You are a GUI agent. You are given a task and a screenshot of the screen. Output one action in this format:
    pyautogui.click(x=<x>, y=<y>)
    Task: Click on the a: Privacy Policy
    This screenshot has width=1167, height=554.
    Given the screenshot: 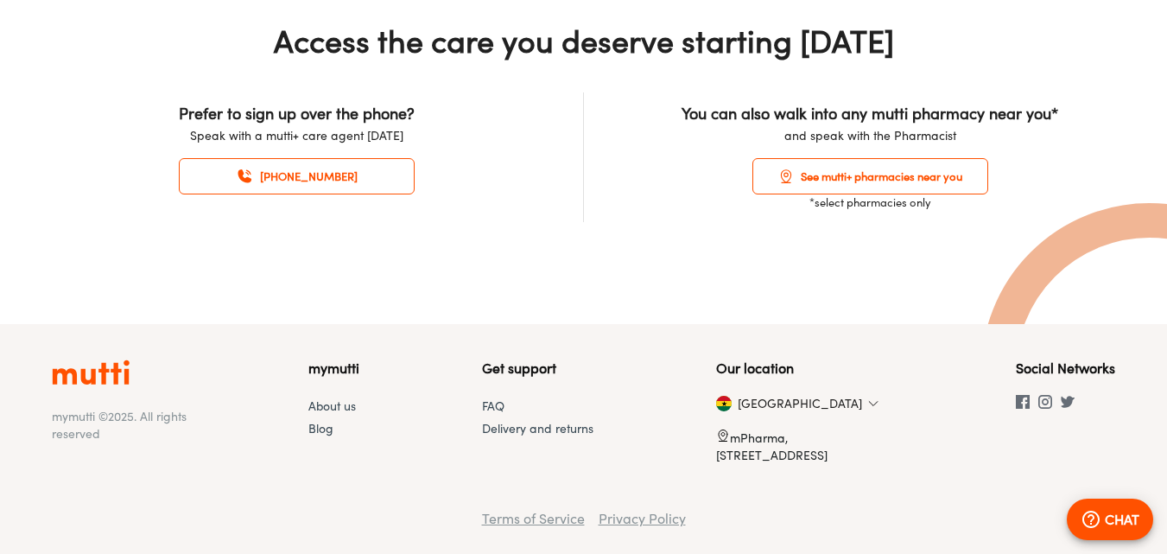 What is the action you would take?
    pyautogui.click(x=642, y=518)
    